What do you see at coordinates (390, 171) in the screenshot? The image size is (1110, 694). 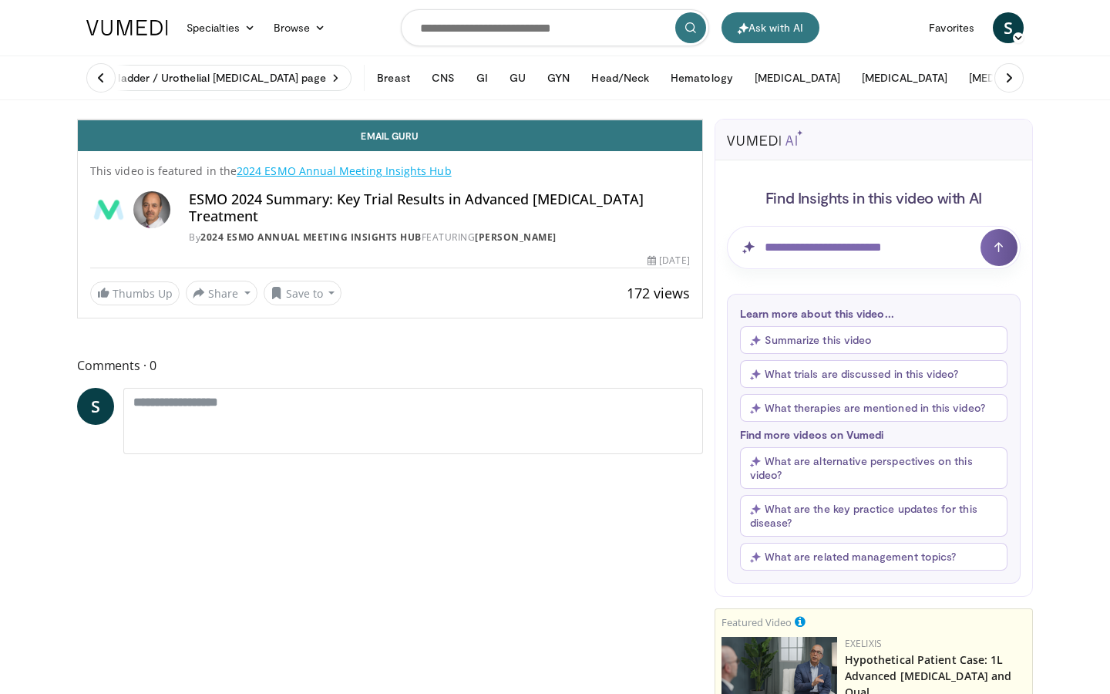 I see `p: This video is featured in the` at bounding box center [390, 171].